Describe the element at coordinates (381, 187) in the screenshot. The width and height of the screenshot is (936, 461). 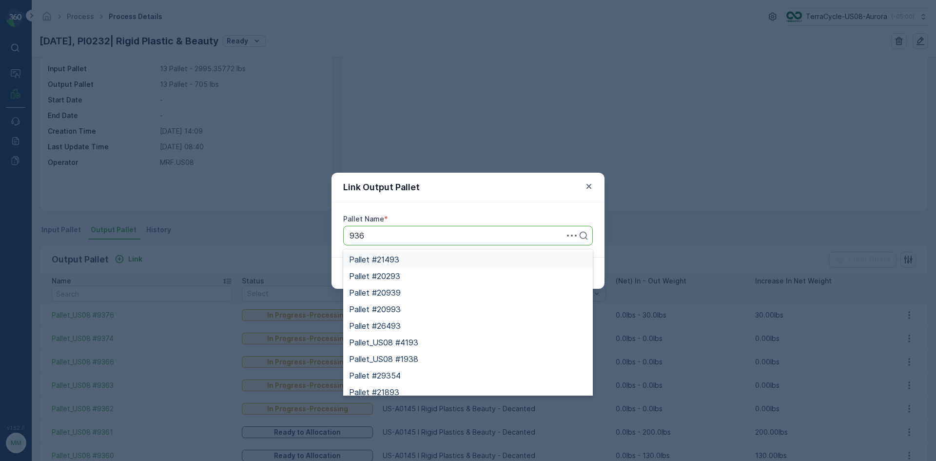
I see `p: Link Output Pallet` at that location.